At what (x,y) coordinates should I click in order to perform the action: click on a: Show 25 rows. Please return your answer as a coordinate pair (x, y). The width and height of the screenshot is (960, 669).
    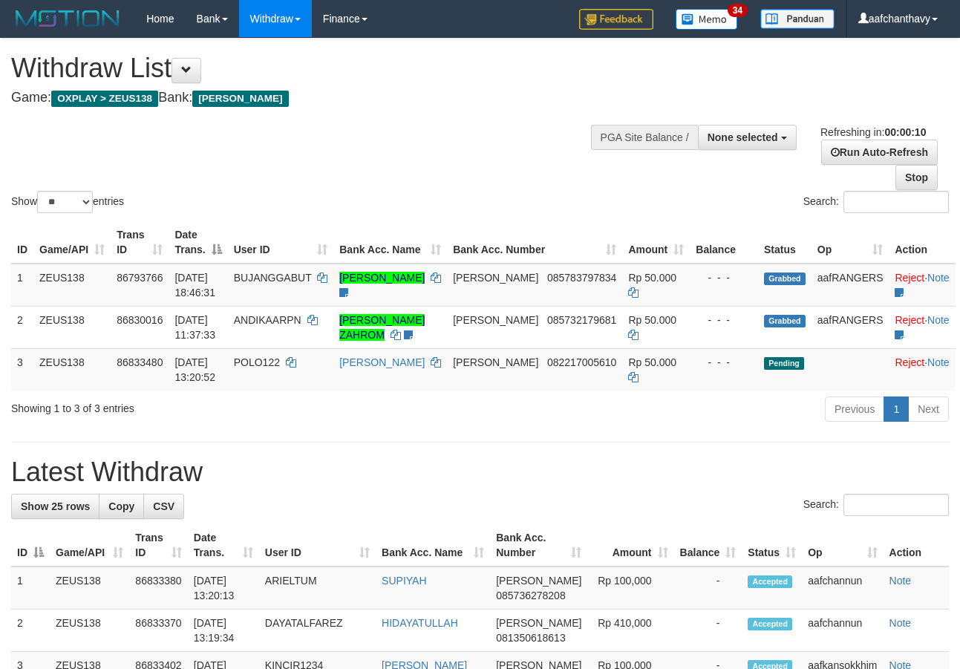
    Looking at the image, I should click on (55, 506).